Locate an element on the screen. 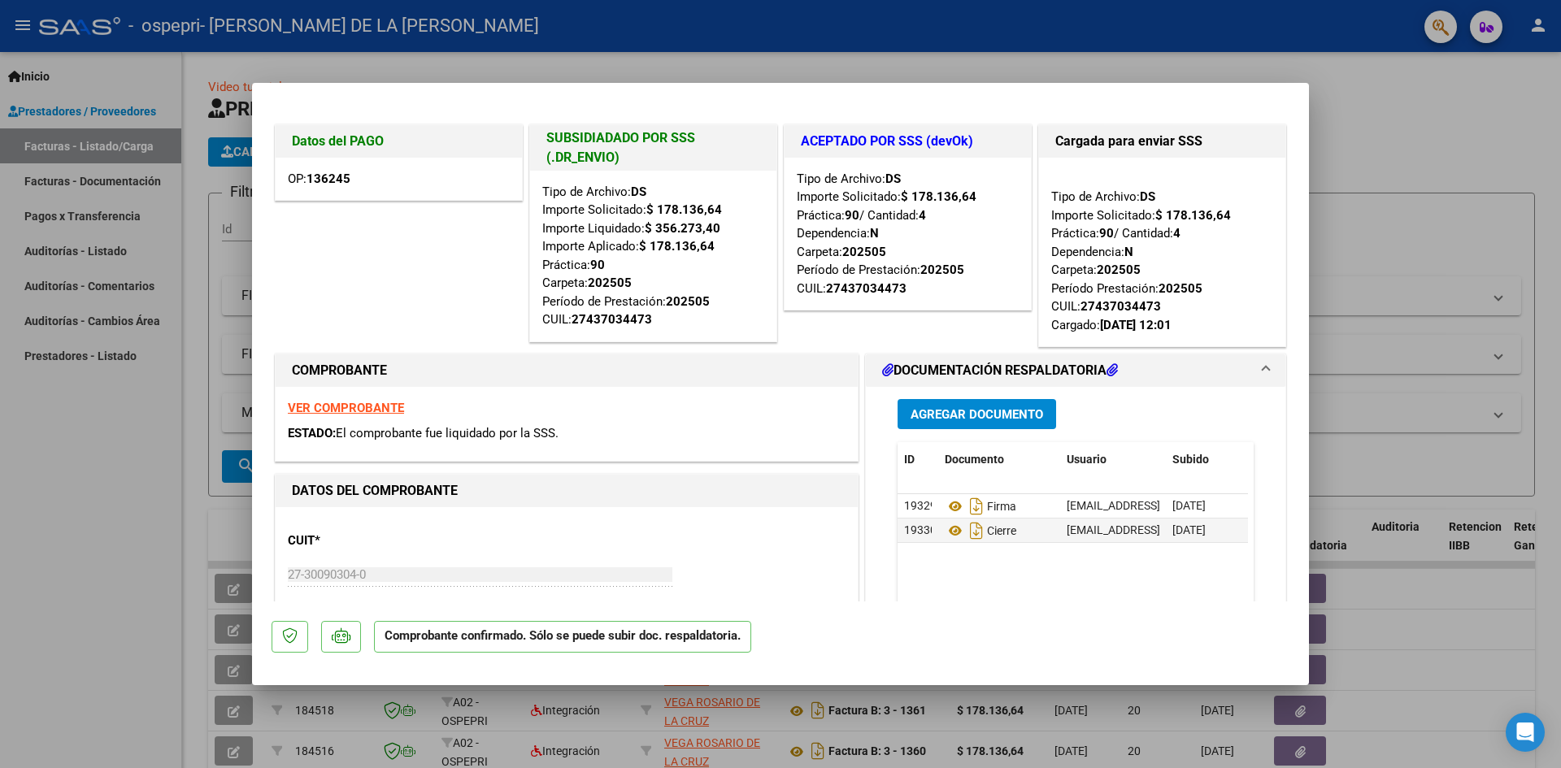  span: ID is located at coordinates (909, 459).